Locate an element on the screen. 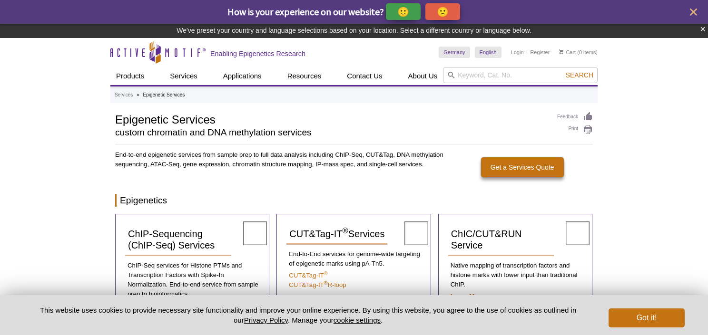  p: End-to-end epigenetic services from sample prep to full data analysis including ChIP-Seq, CUT&Tag... is located at coordinates (280, 160).